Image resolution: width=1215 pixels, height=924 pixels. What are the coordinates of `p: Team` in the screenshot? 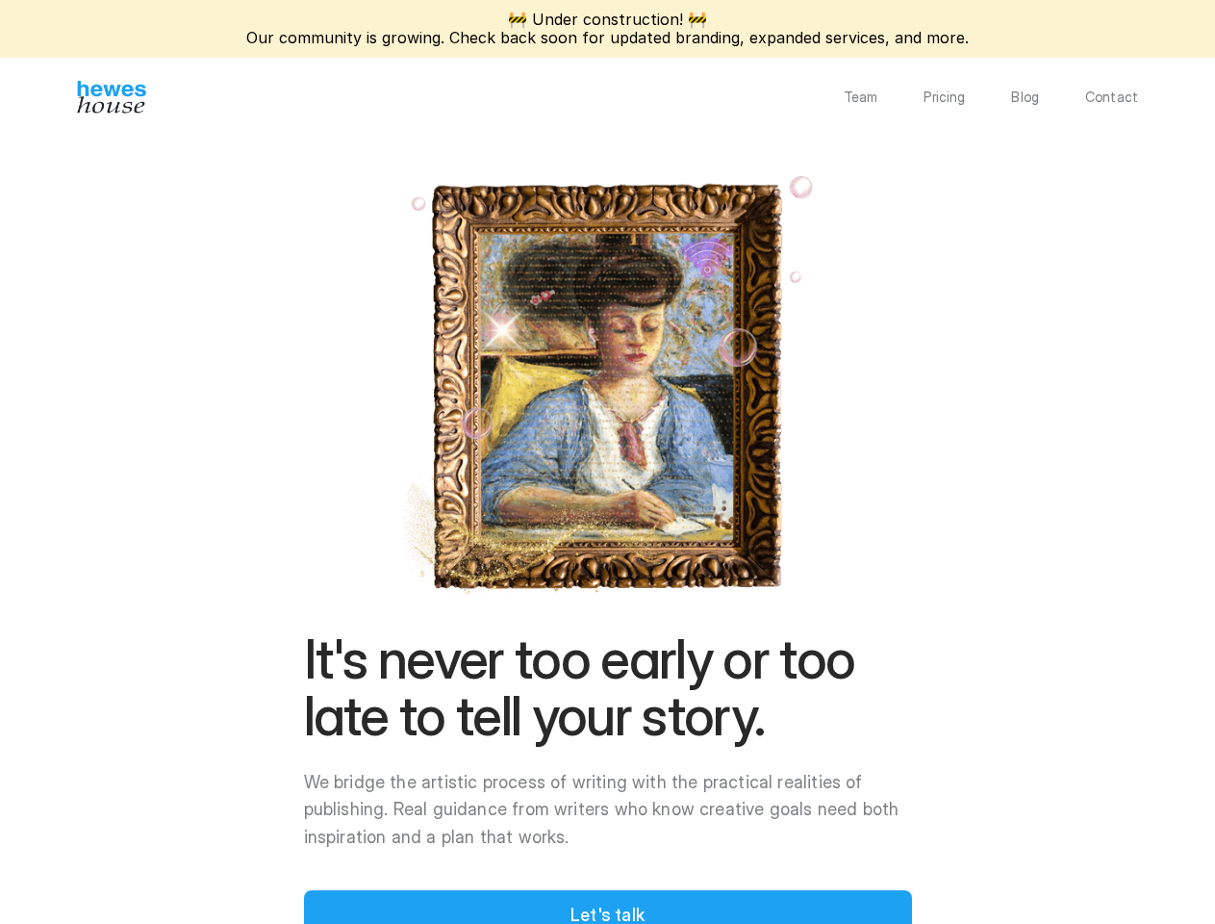 It's located at (861, 97).